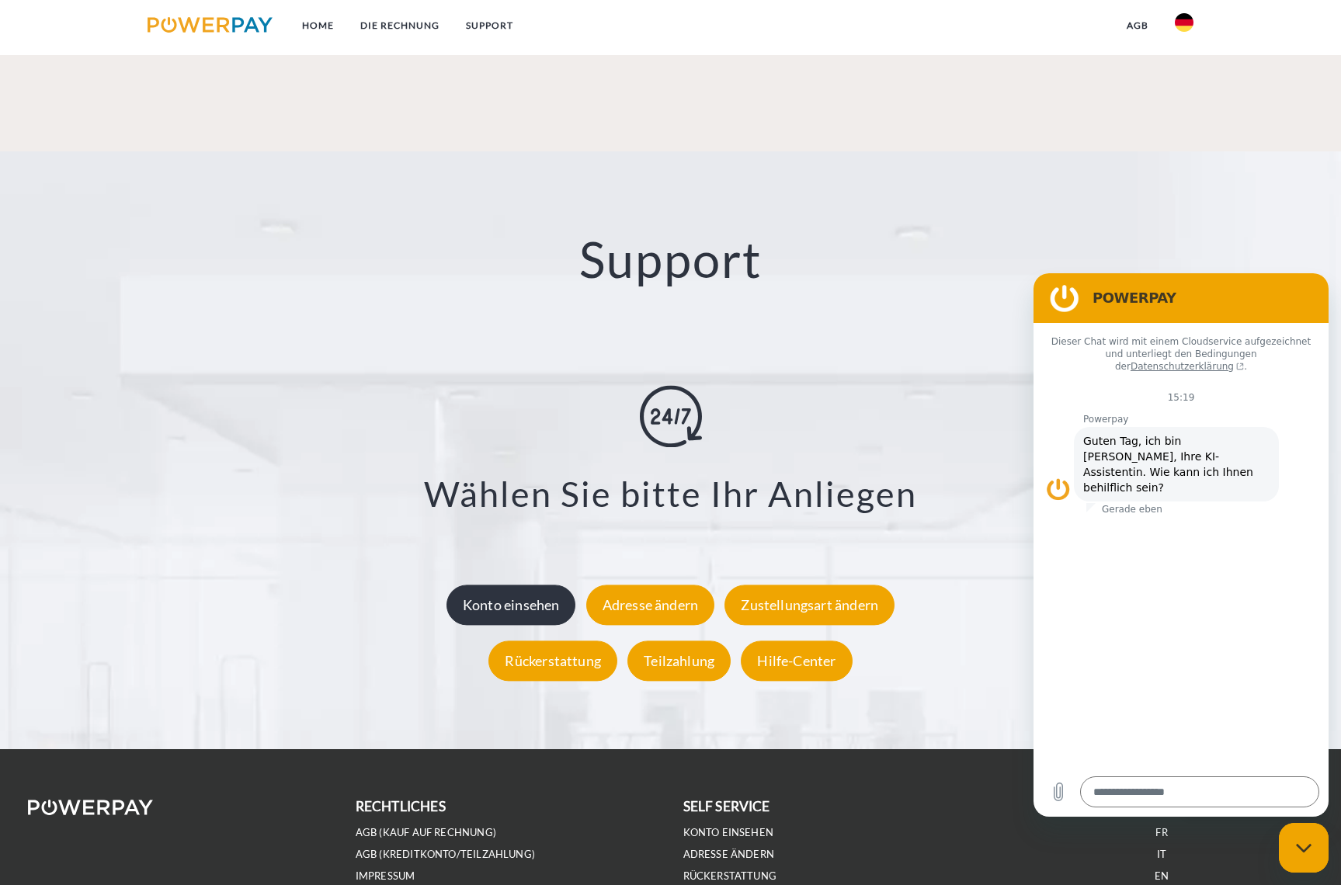 The height and width of the screenshot is (885, 1341). Describe the element at coordinates (1162, 876) in the screenshot. I see `a: EN` at that location.